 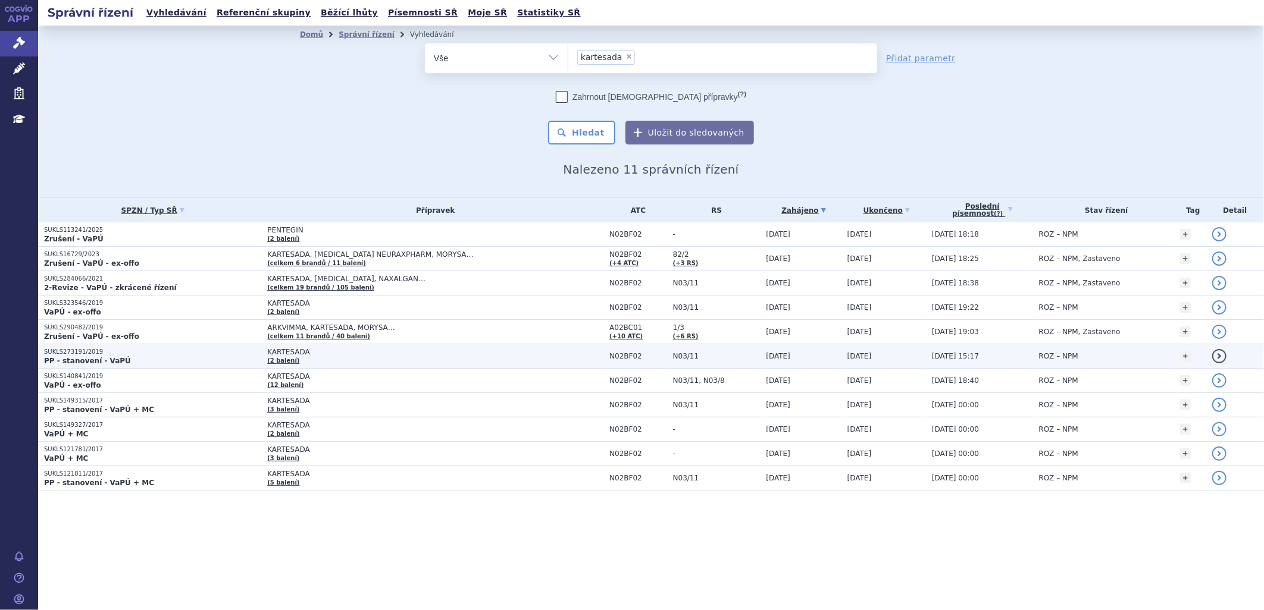 I want to click on span: 82/2, so click(x=716, y=255).